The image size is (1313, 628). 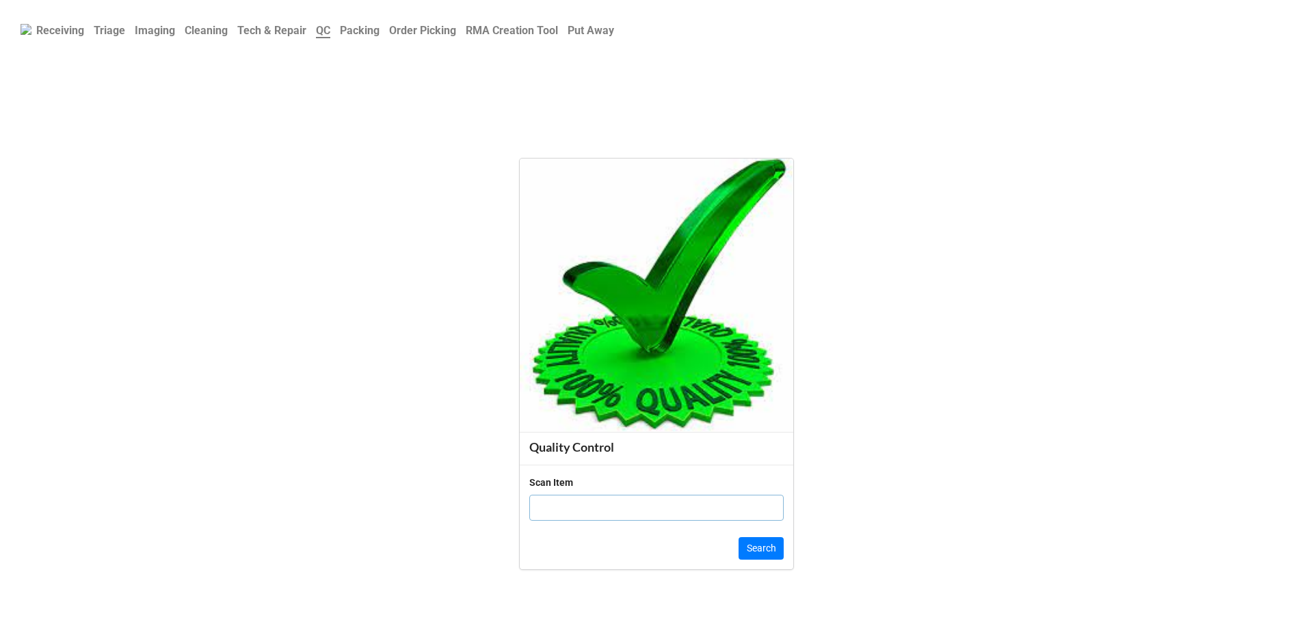 What do you see at coordinates (109, 30) in the screenshot?
I see `b: Triage` at bounding box center [109, 30].